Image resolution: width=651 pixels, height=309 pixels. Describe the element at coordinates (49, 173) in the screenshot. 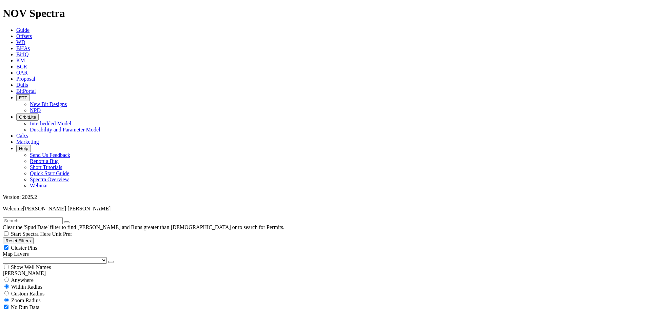

I see `a: Quick Start Guide` at that location.